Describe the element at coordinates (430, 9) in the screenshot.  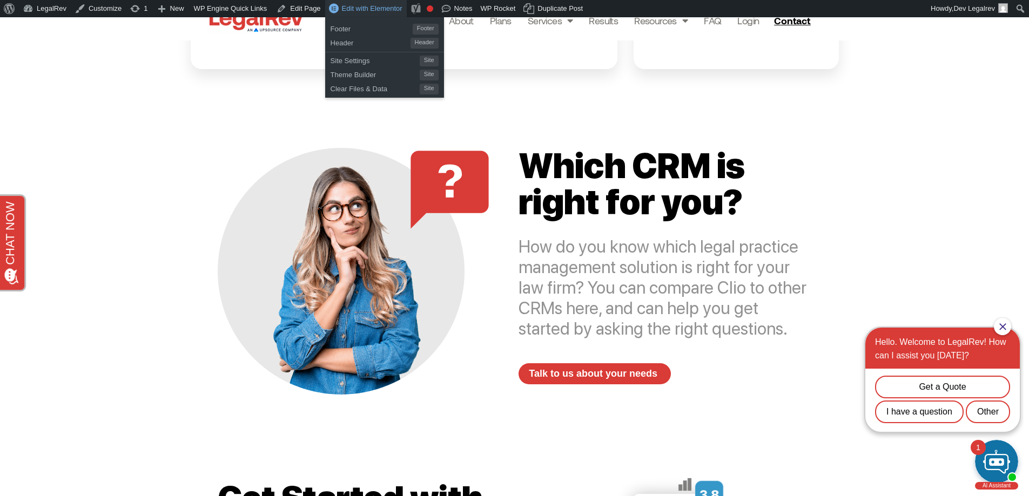
I see `div: Focus keyphrase not set` at that location.